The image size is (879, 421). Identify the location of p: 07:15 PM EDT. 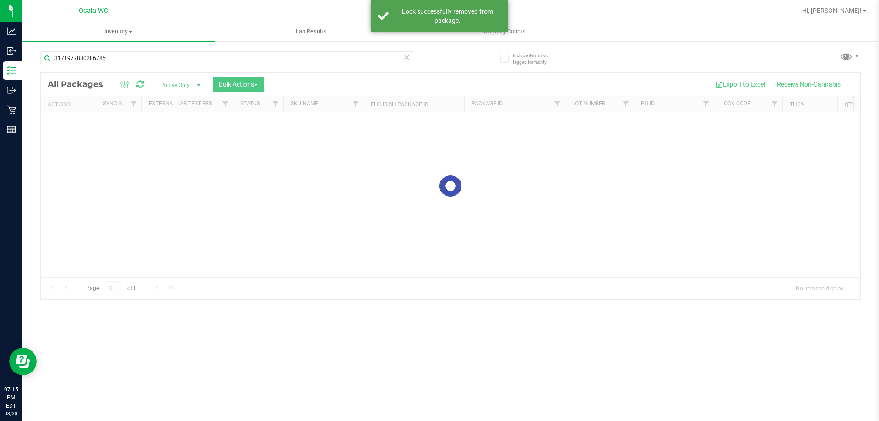
(11, 397).